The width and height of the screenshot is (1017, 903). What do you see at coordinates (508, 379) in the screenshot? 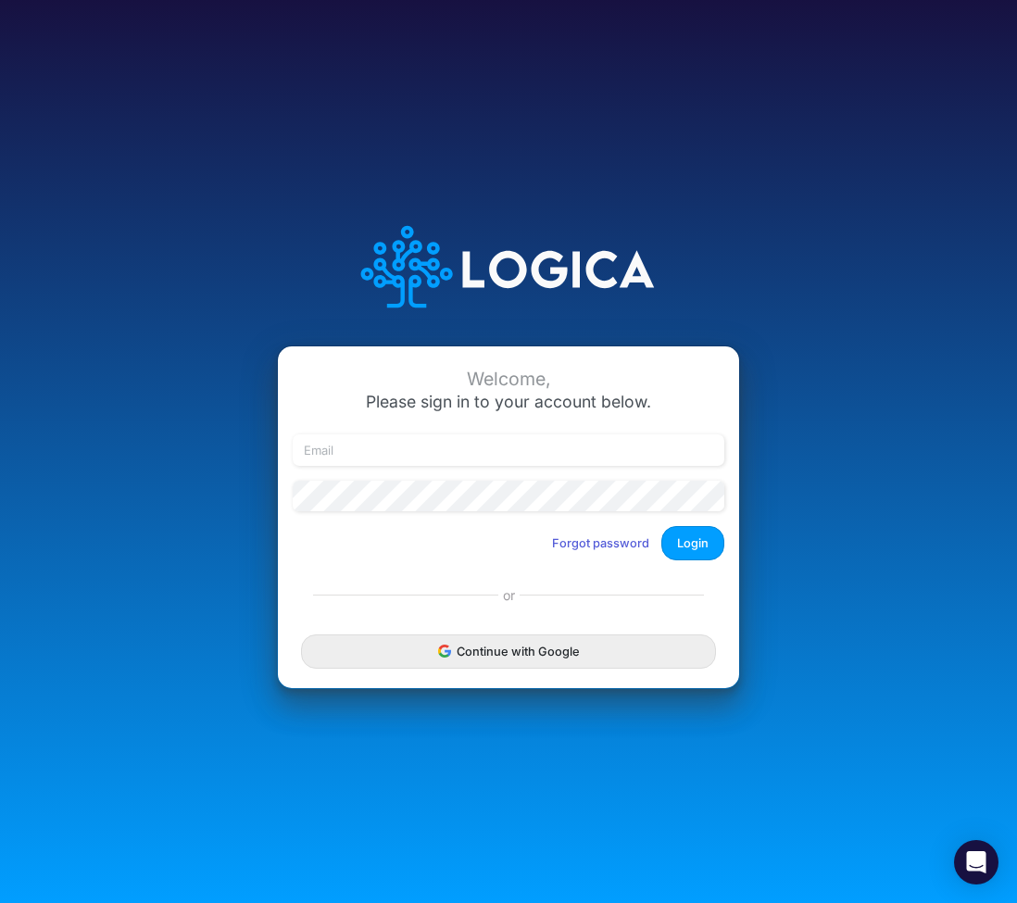
I see `div: Welcome,` at bounding box center [508, 379].